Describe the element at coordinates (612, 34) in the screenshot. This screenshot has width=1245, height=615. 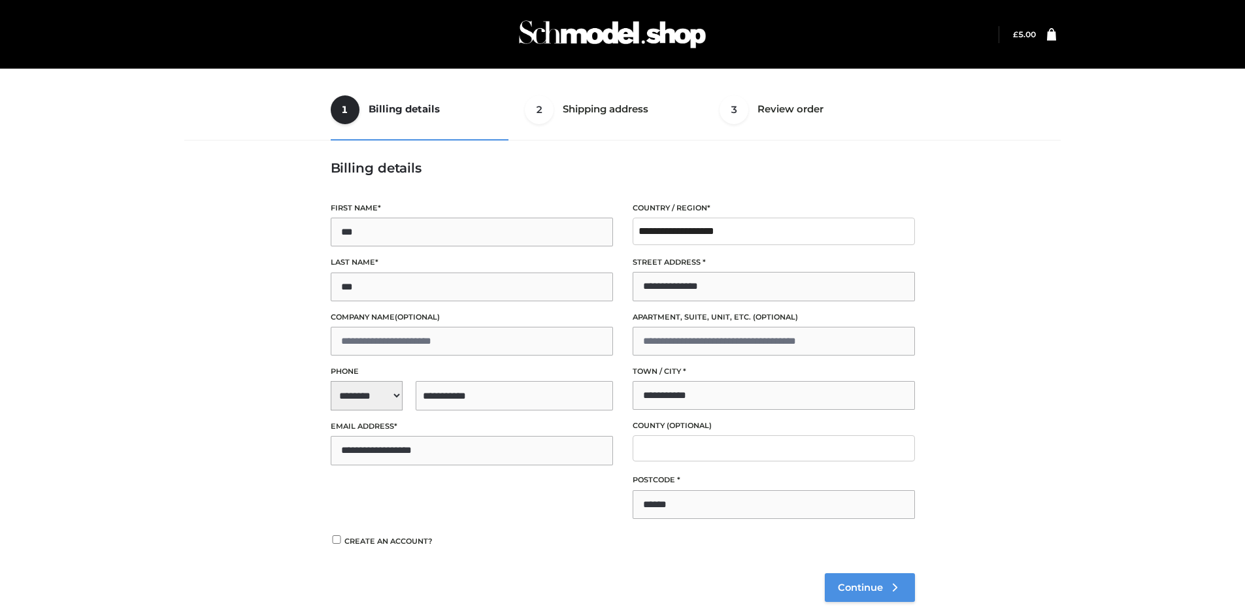
I see `a: Schmodel Admin 964` at that location.